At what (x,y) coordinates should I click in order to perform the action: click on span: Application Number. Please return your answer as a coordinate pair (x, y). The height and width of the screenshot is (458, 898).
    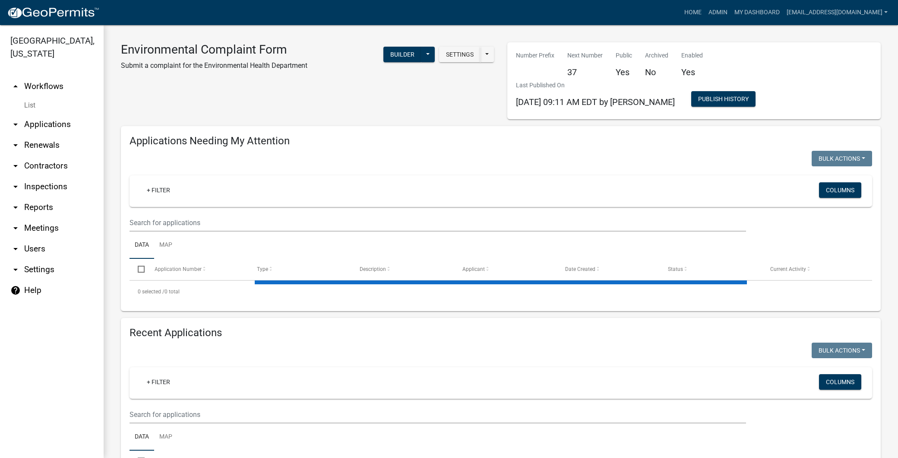
    Looking at the image, I should click on (178, 269).